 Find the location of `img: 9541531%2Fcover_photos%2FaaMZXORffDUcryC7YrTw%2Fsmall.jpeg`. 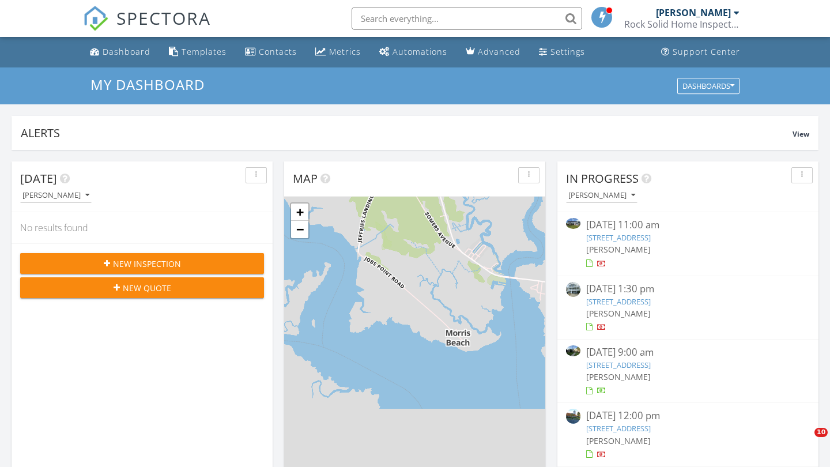

img: 9541531%2Fcover_photos%2FaaMZXORffDUcryC7YrTw%2Fsmall.jpeg is located at coordinates (573, 351).